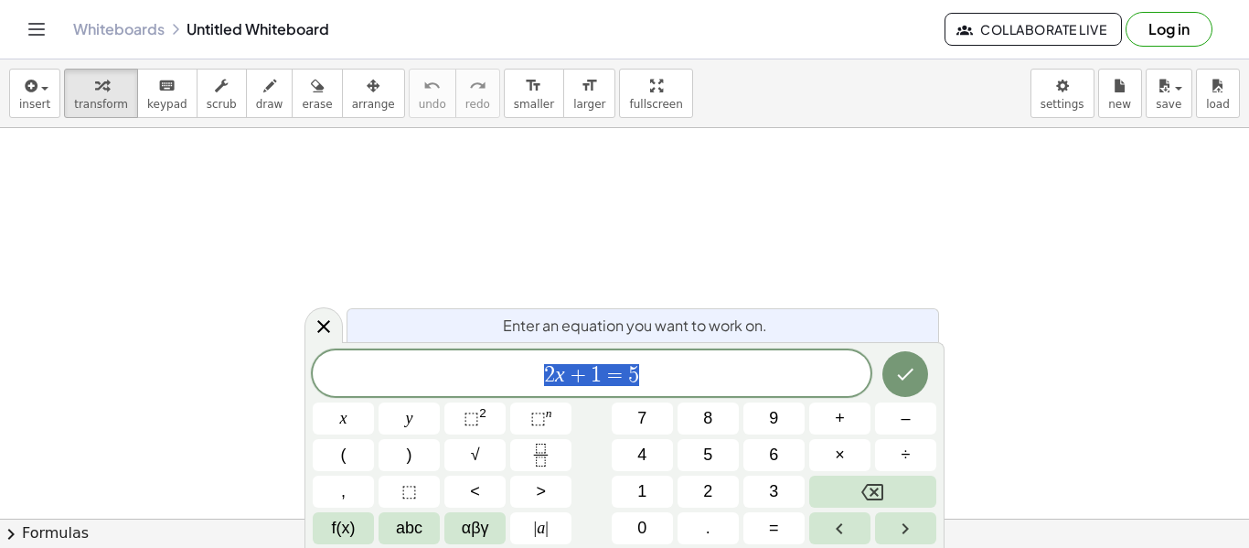 The height and width of the screenshot is (548, 1249). What do you see at coordinates (541, 455) in the screenshot?
I see `button: Fraction` at bounding box center [541, 455].